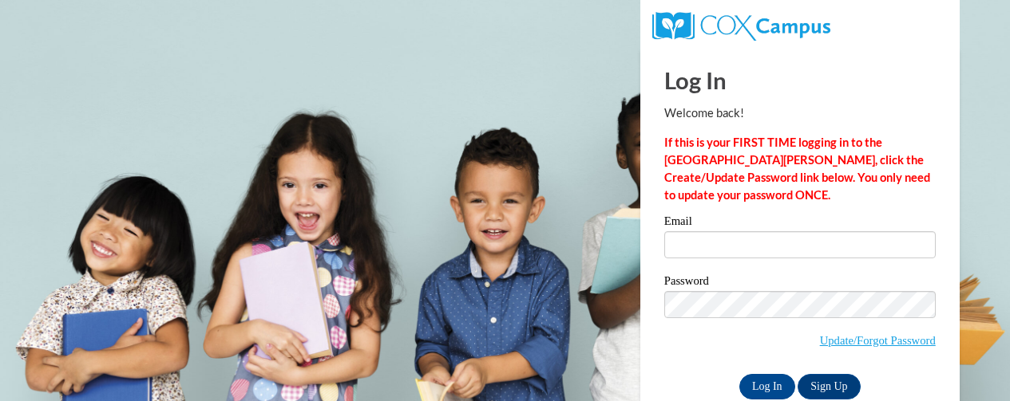  Describe the element at coordinates (741, 26) in the screenshot. I see `img: COX Campus` at that location.